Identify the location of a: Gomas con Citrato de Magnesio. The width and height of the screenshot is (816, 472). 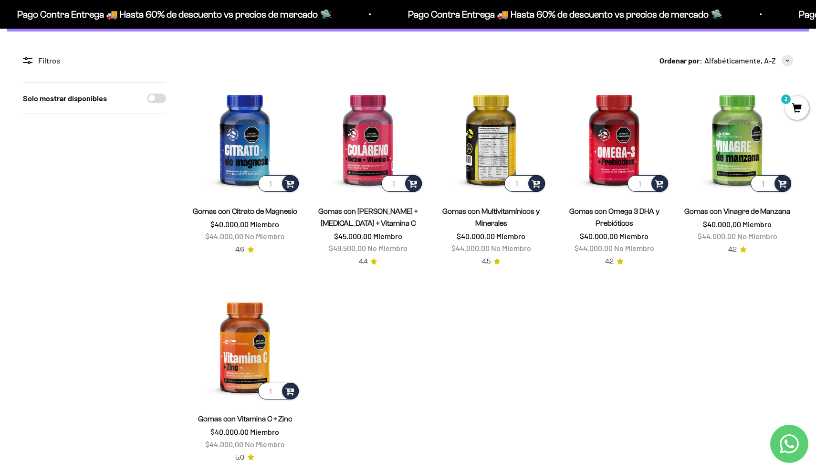
(245, 211).